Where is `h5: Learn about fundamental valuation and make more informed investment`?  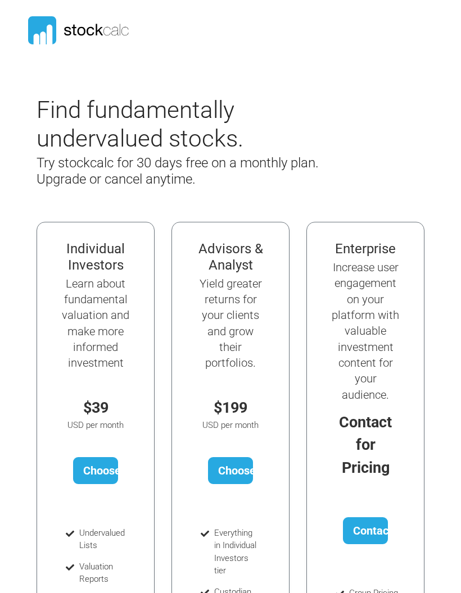
h5: Learn about fundamental valuation and make more informed investment is located at coordinates (95, 324).